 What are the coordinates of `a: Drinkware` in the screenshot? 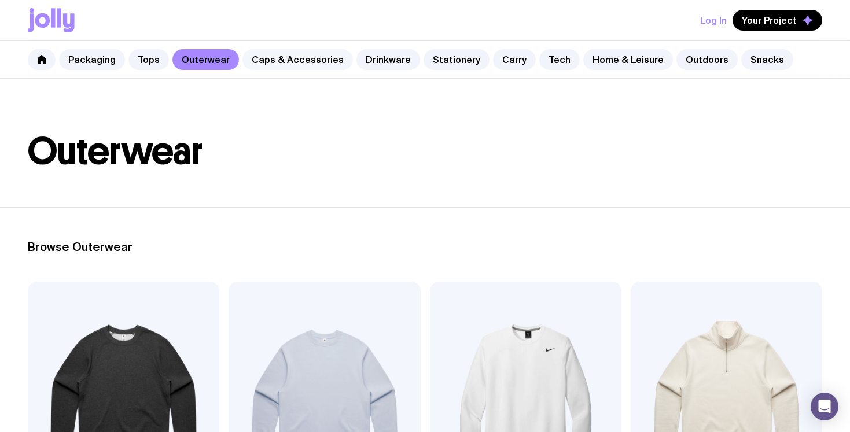 It's located at (388, 60).